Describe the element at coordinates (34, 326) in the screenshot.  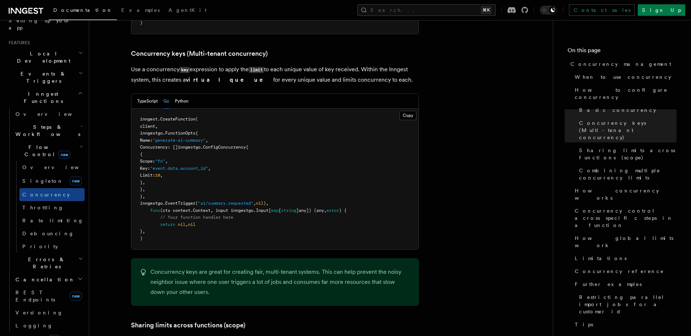
I see `span: Logging` at that location.